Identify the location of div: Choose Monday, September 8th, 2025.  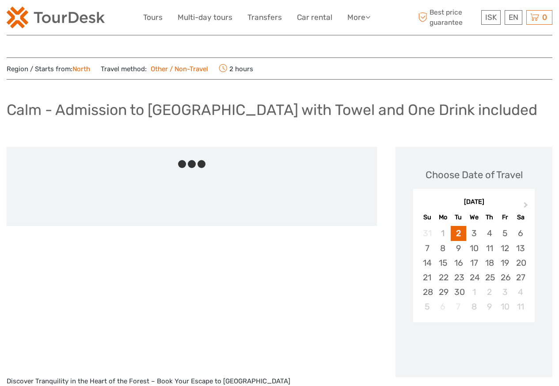
(443, 248).